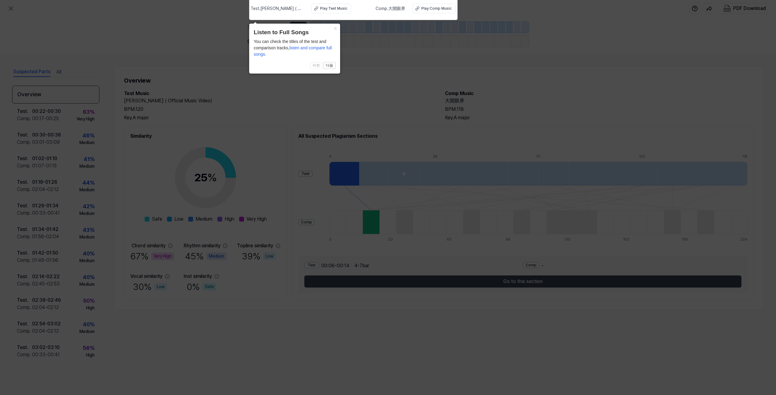 The width and height of the screenshot is (776, 395). Describe the element at coordinates (295, 32) in the screenshot. I see `header: Listen to Full Songs` at that location.